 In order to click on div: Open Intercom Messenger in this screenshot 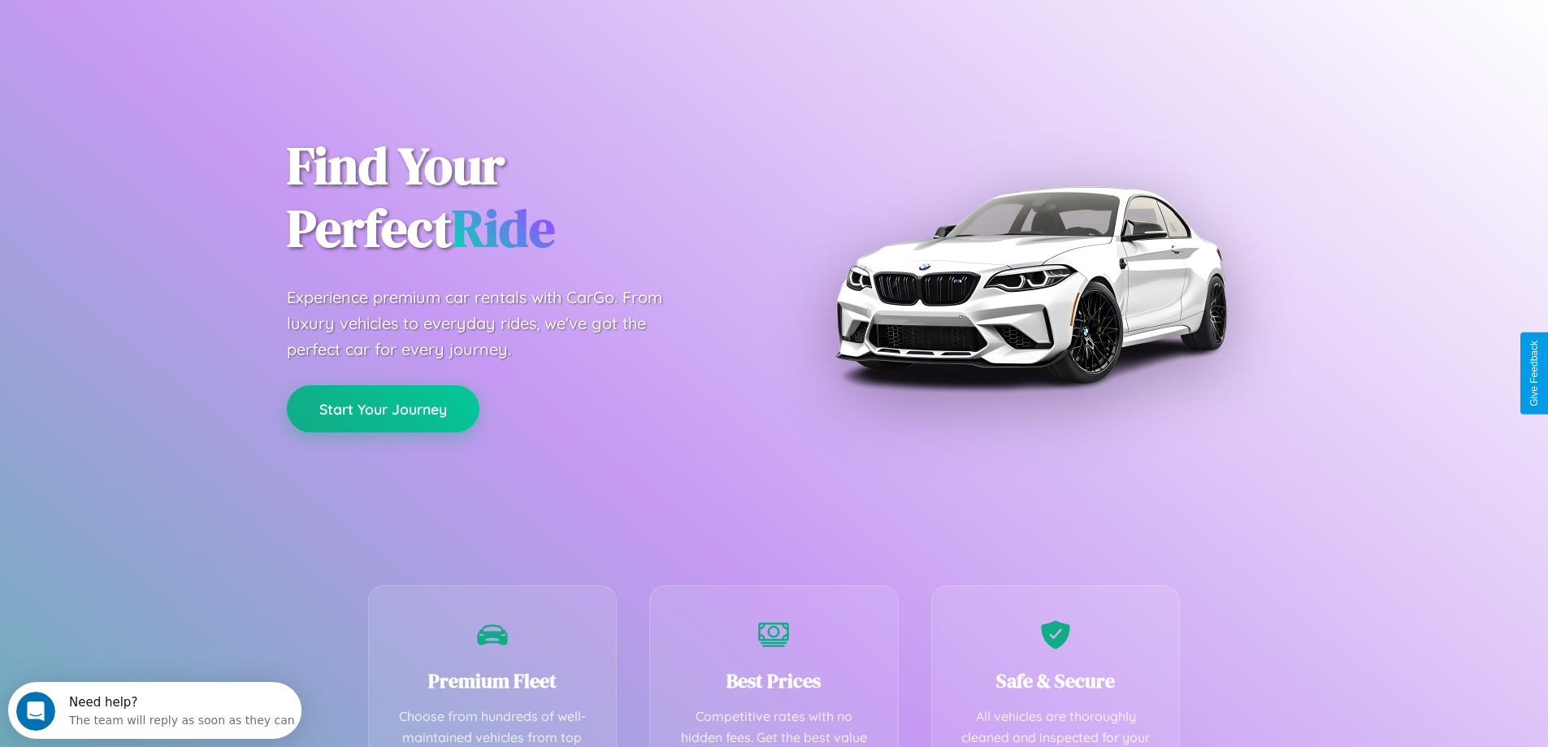, I will do `click(154, 28)`.